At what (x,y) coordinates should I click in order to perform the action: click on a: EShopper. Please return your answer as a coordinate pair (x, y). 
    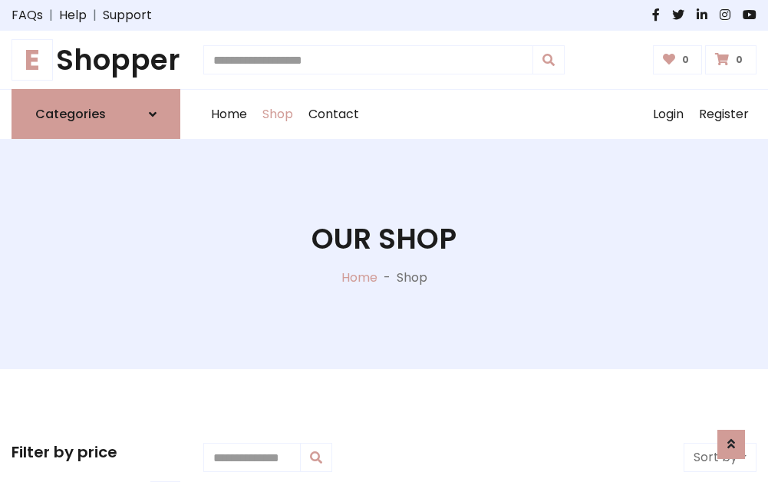
    Looking at the image, I should click on (96, 60).